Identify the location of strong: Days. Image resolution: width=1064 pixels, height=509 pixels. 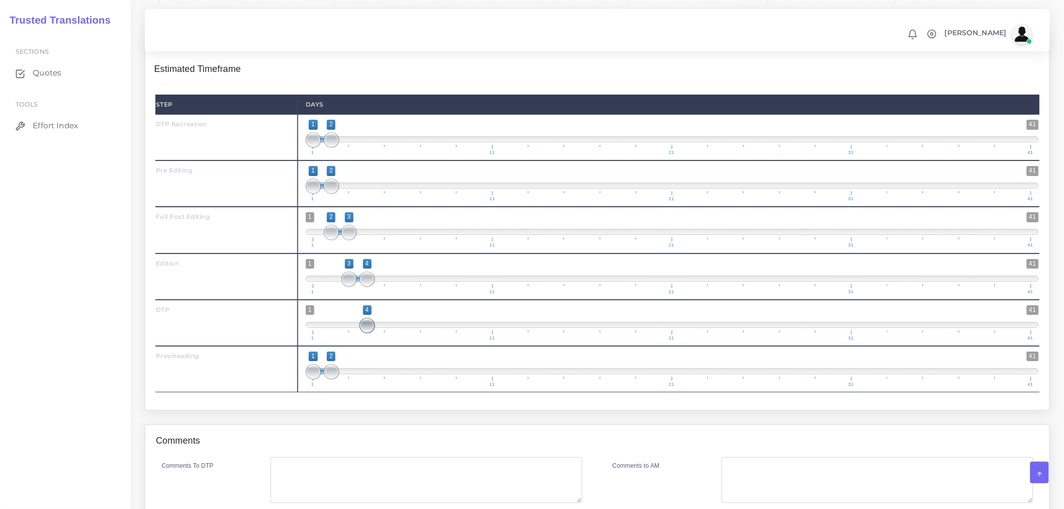
(315, 104).